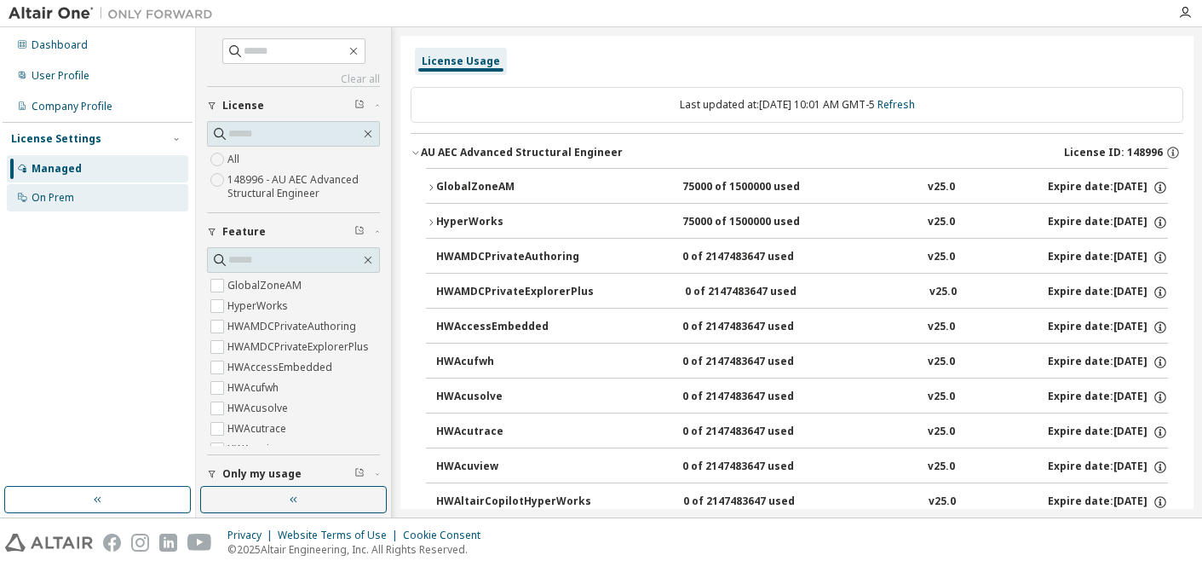  I want to click on label: HWAcutrace, so click(258, 429).